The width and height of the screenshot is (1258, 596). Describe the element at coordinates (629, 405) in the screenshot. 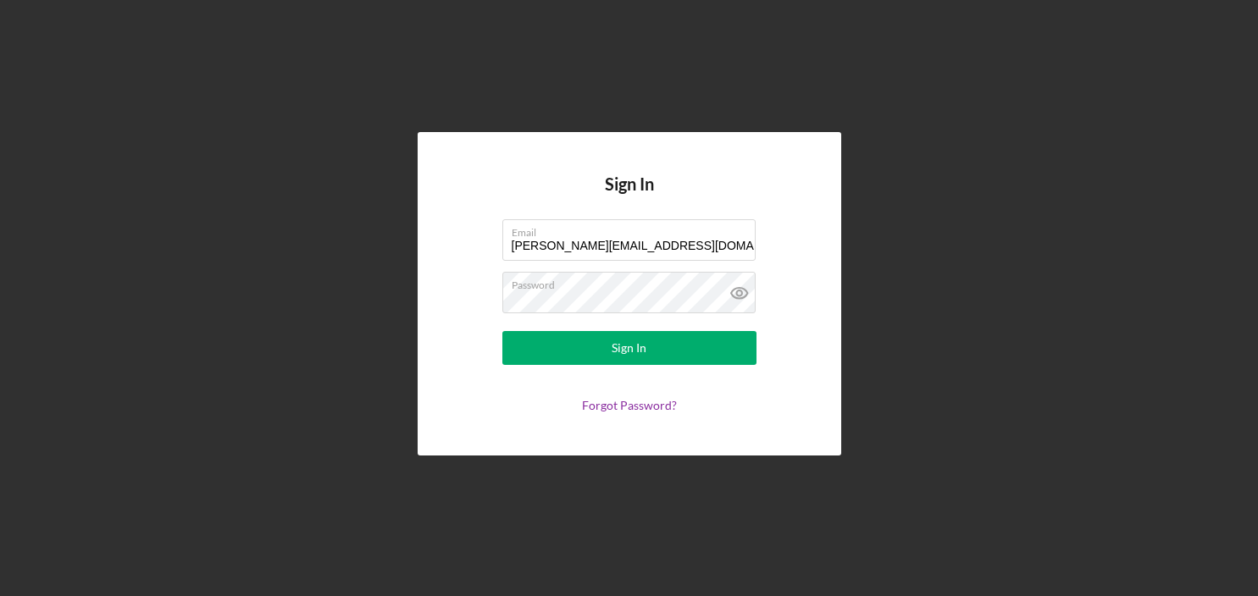

I see `a: Forgot Password?` at that location.